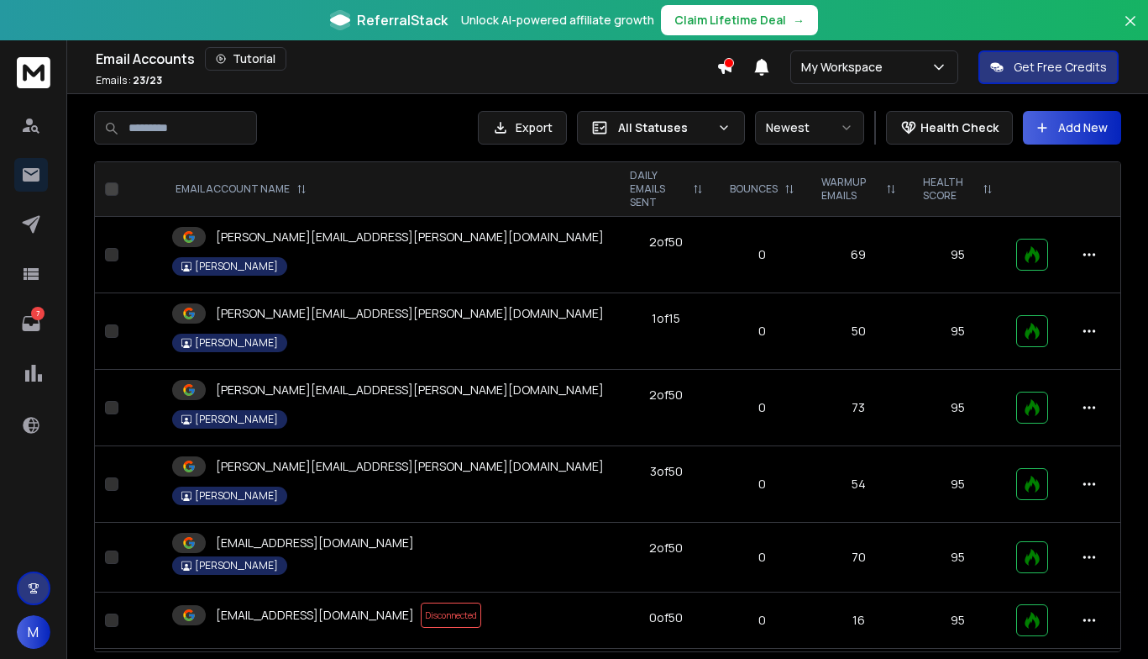  I want to click on button: Export, so click(523, 128).